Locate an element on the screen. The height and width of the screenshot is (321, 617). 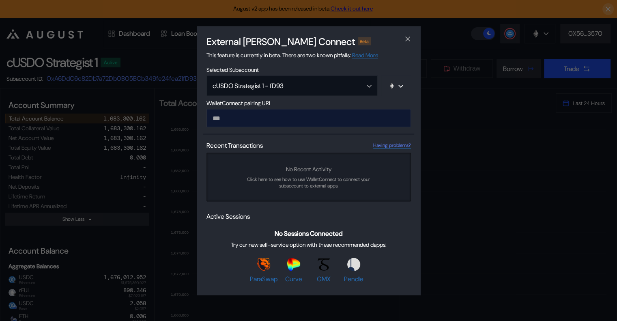
span: No Sessions Connected is located at coordinates (309, 233).